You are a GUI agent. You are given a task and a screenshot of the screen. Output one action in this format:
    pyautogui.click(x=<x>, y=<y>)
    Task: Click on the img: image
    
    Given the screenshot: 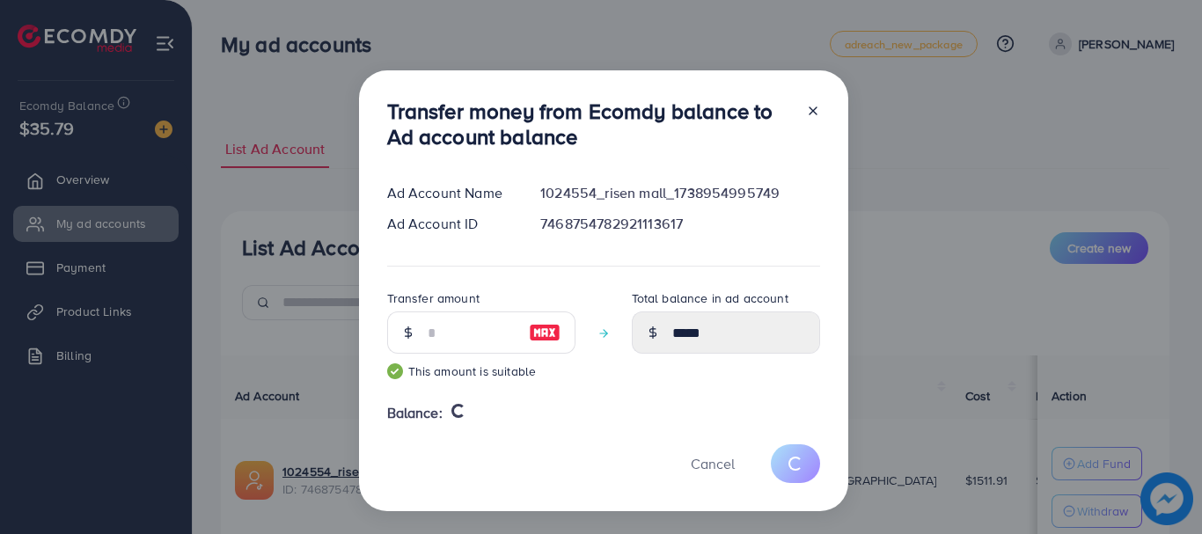 What is the action you would take?
    pyautogui.click(x=545, y=333)
    